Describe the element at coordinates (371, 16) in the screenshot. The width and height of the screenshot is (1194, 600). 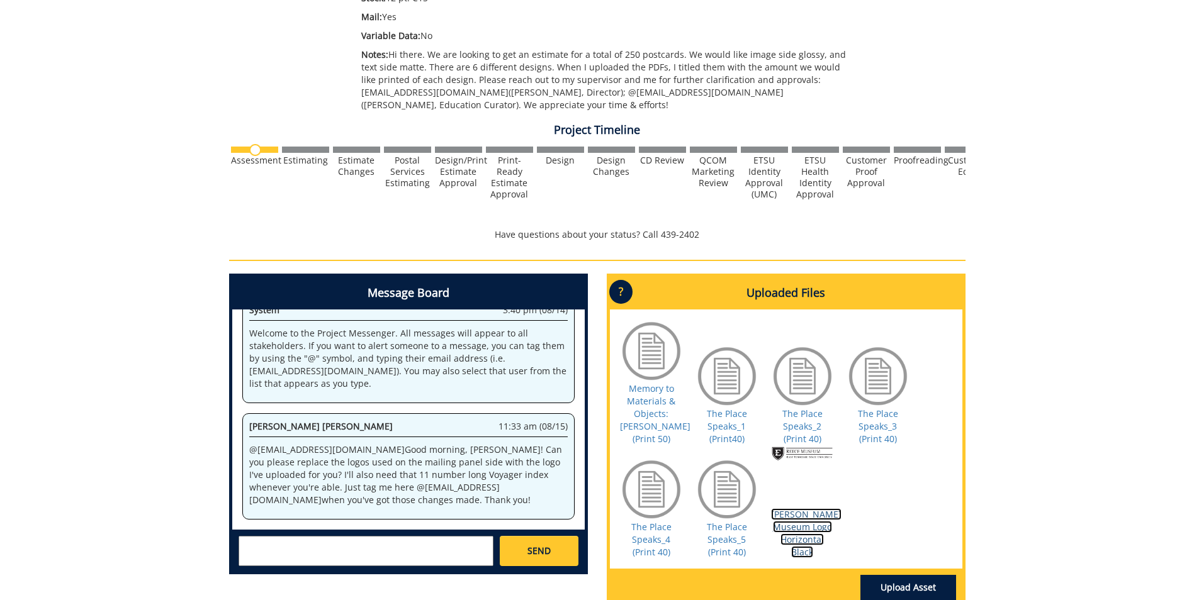
I see `span: Mail:` at that location.